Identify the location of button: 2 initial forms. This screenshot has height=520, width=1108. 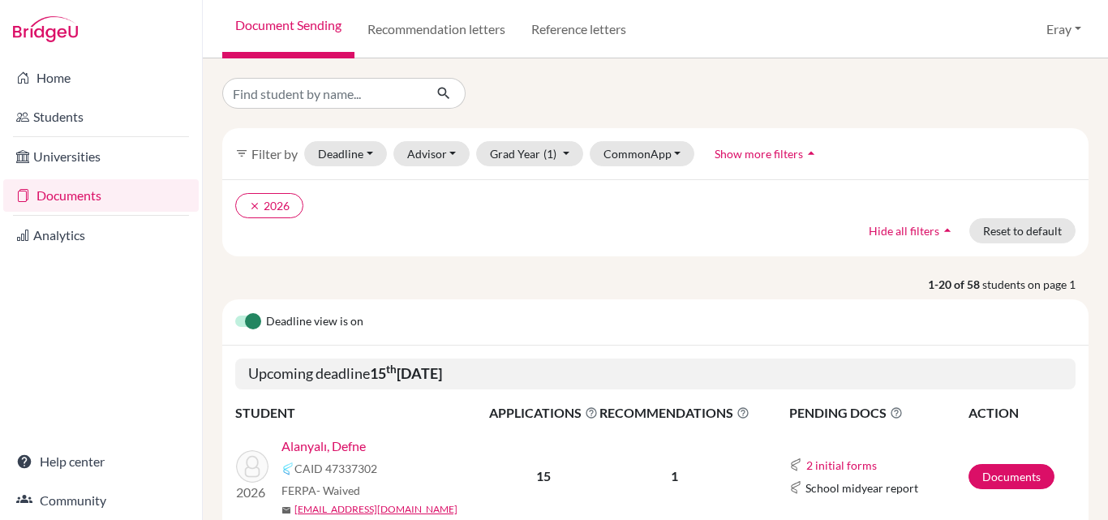
(841, 465).